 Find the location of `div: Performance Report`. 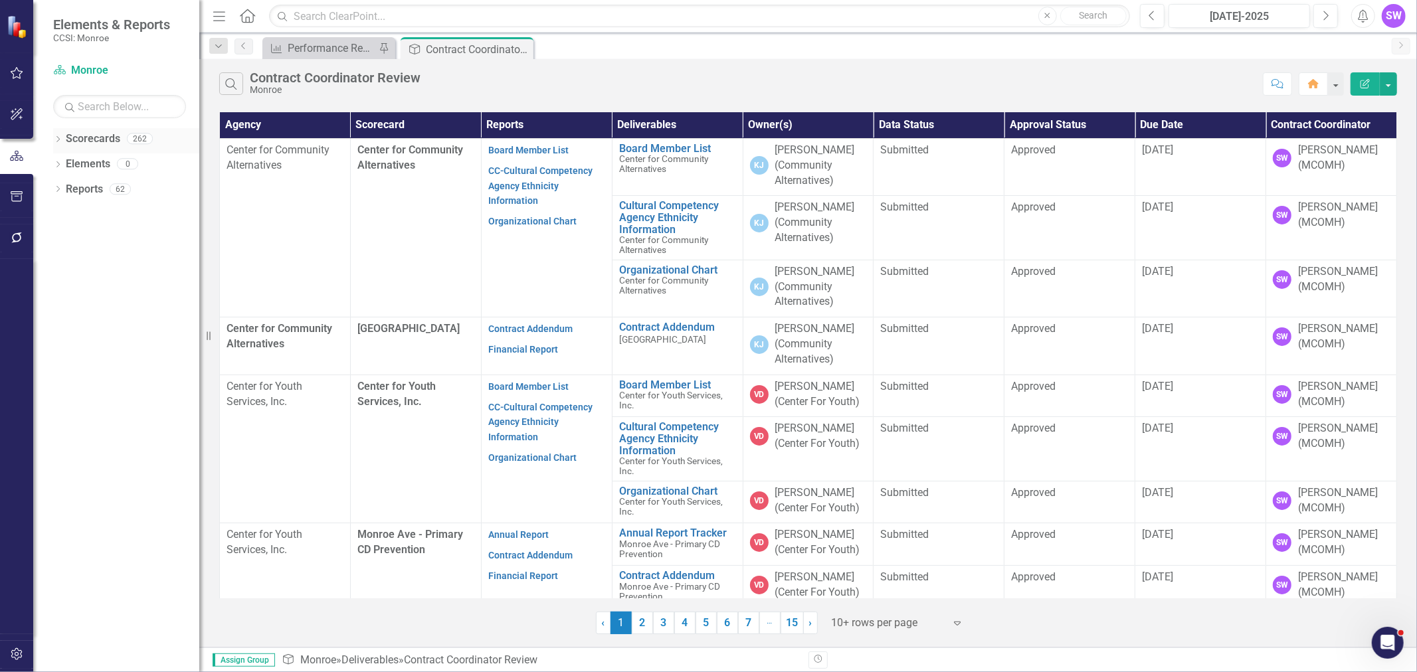

div: Performance Report is located at coordinates (332, 48).